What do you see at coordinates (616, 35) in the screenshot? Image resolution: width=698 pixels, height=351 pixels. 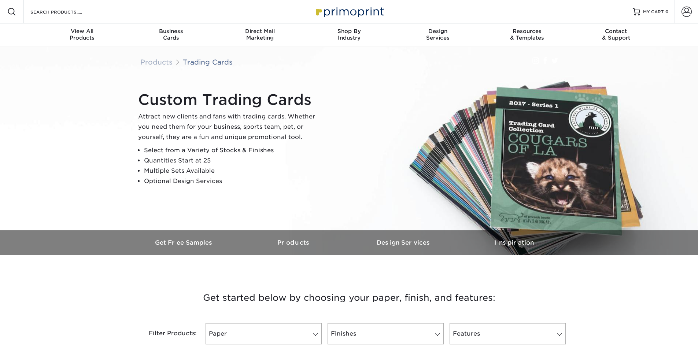 I see `a: Contact& Support` at bounding box center [616, 35].